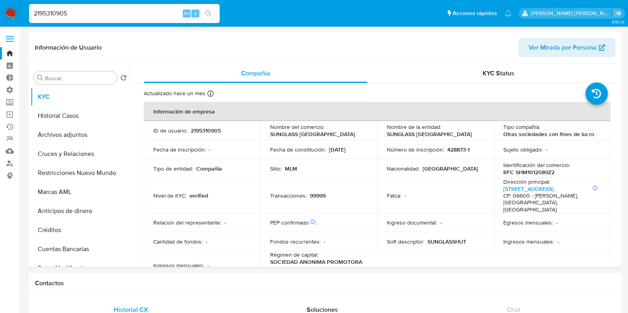  I want to click on button: Créditos, so click(80, 230).